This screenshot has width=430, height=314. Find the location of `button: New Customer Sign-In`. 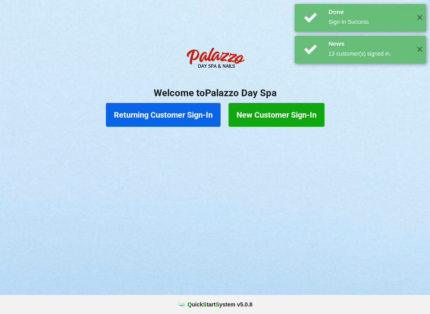

button: New Customer Sign-In is located at coordinates (276, 115).